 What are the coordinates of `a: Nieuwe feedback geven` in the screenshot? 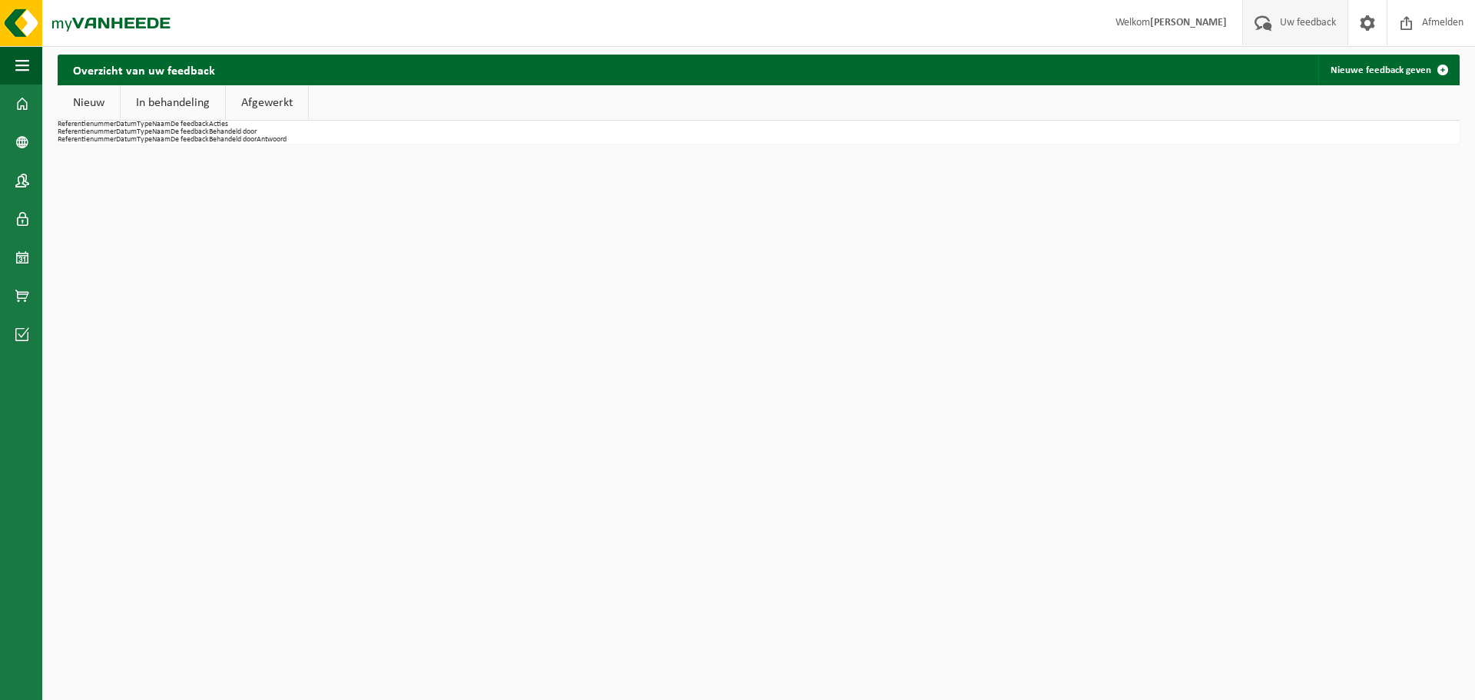 It's located at (1389, 70).